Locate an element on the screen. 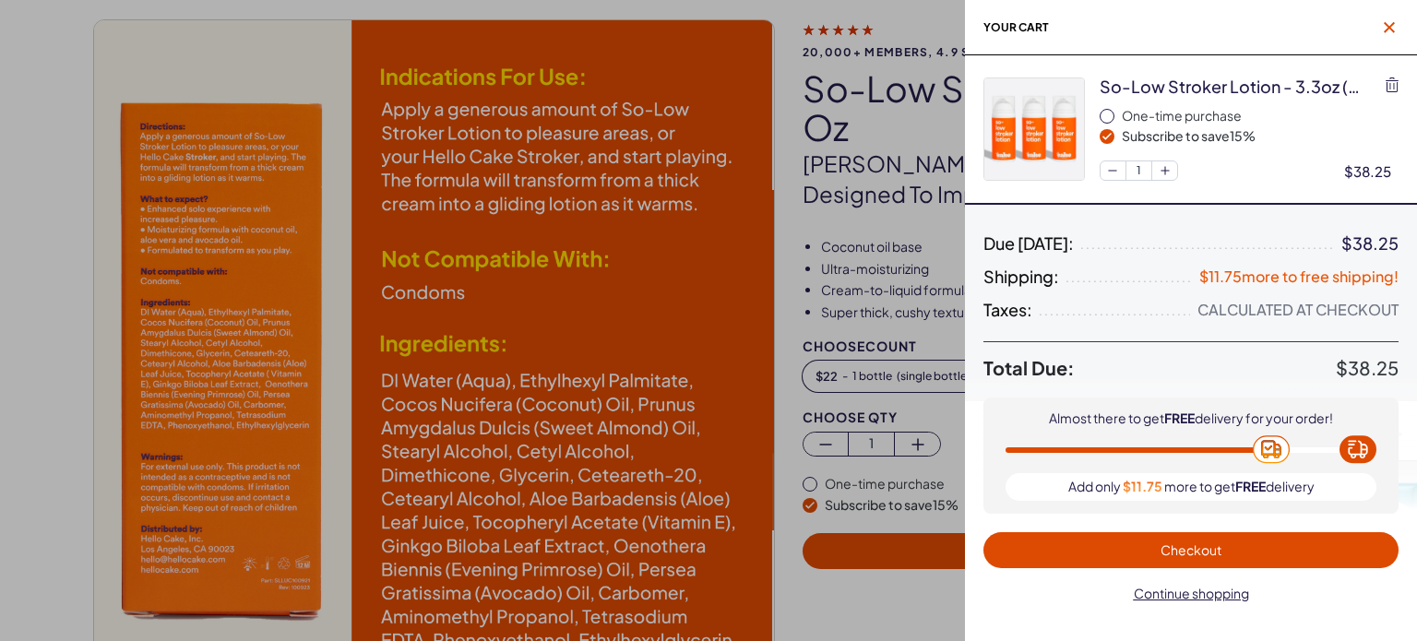 Image resolution: width=1417 pixels, height=641 pixels. span: Taxes: is located at coordinates (1007, 310).